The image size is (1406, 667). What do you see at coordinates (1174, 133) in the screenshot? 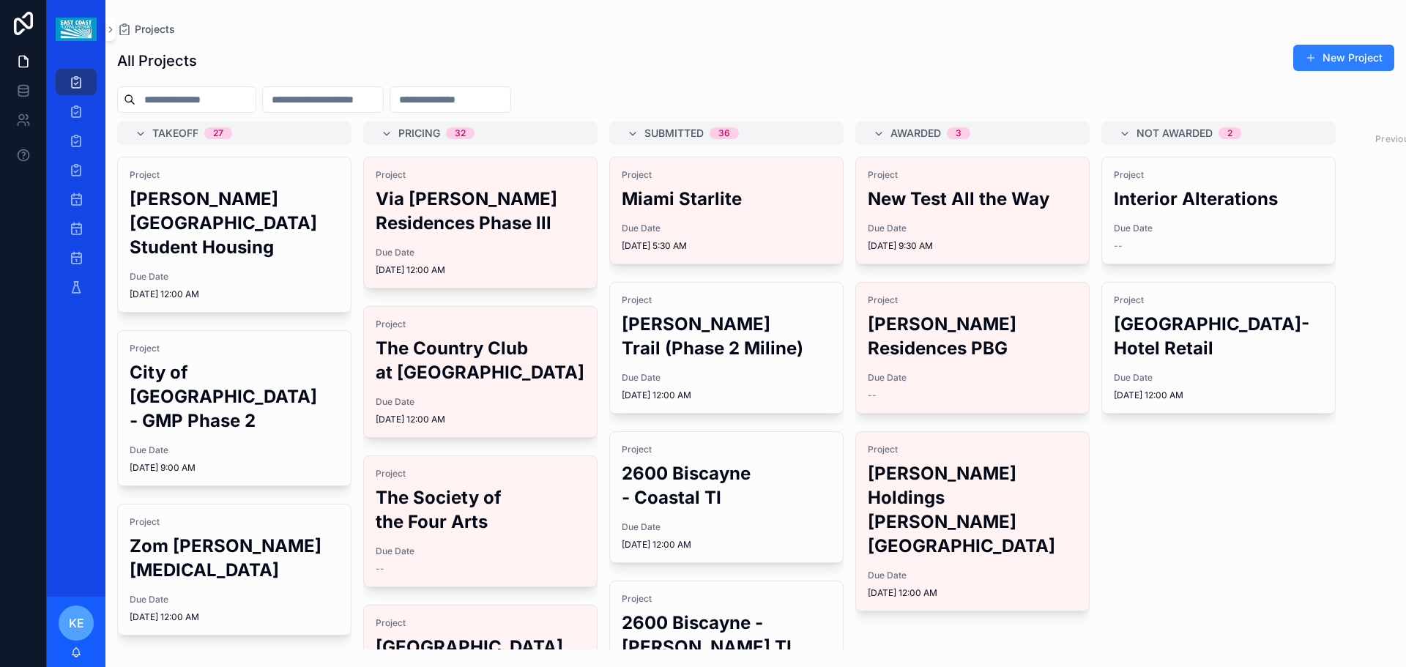
I see `span: Not Awarded` at bounding box center [1174, 133].